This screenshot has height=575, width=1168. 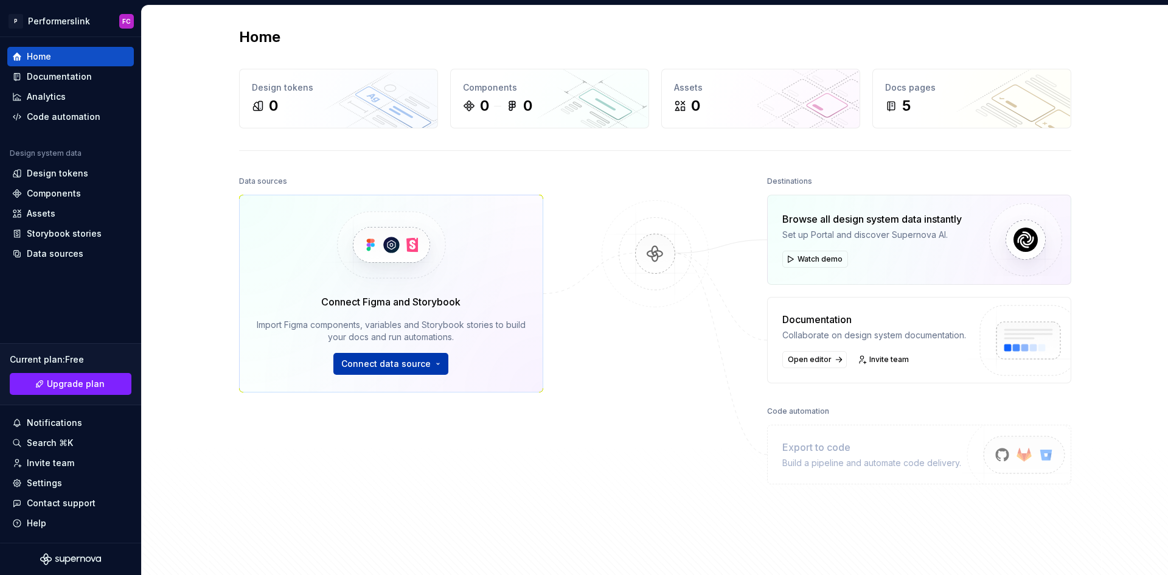 What do you see at coordinates (71, 214) in the screenshot?
I see `a: Assets` at bounding box center [71, 214].